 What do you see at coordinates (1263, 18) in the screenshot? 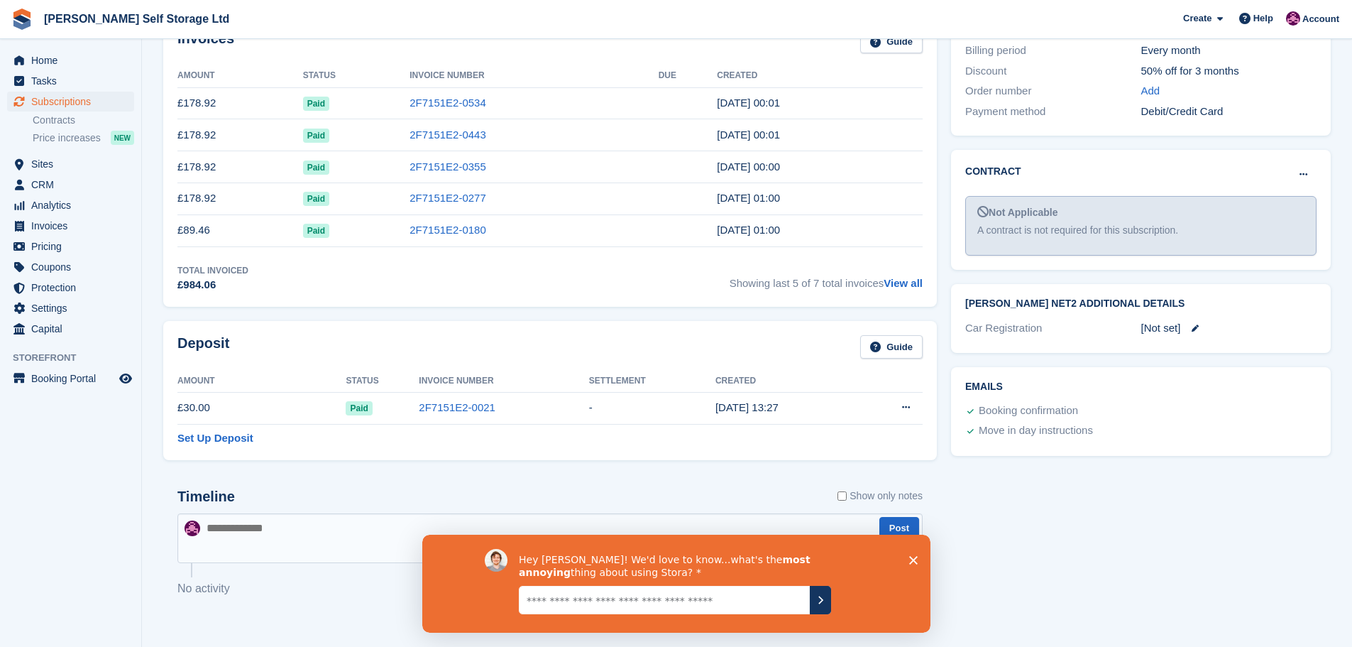
I see `span: Help` at bounding box center [1263, 18].